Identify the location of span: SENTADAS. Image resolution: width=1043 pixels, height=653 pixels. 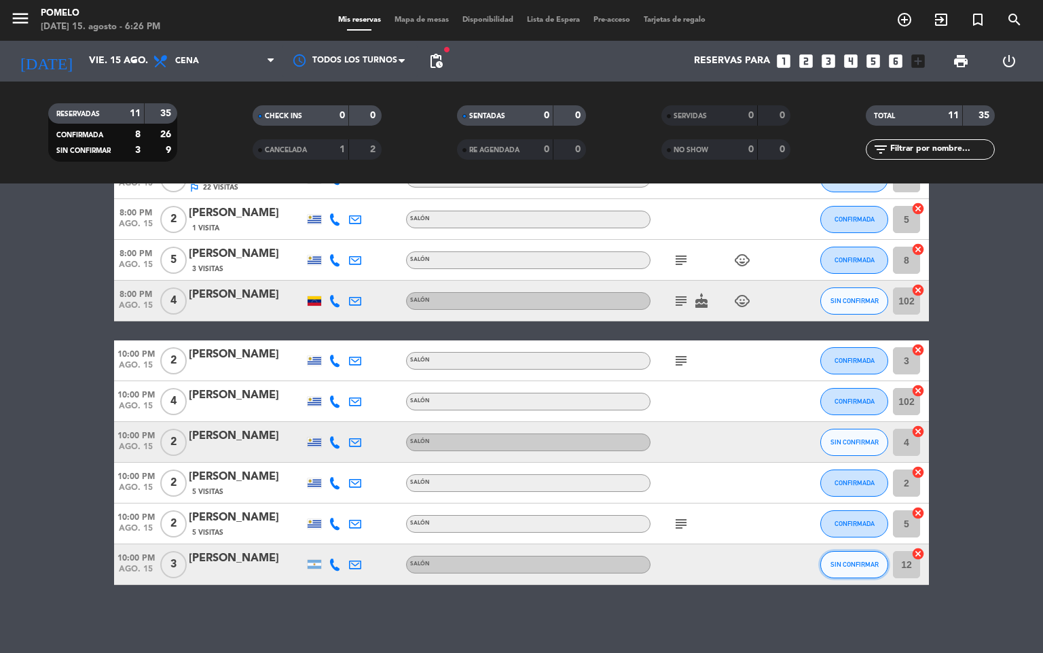
(487, 116).